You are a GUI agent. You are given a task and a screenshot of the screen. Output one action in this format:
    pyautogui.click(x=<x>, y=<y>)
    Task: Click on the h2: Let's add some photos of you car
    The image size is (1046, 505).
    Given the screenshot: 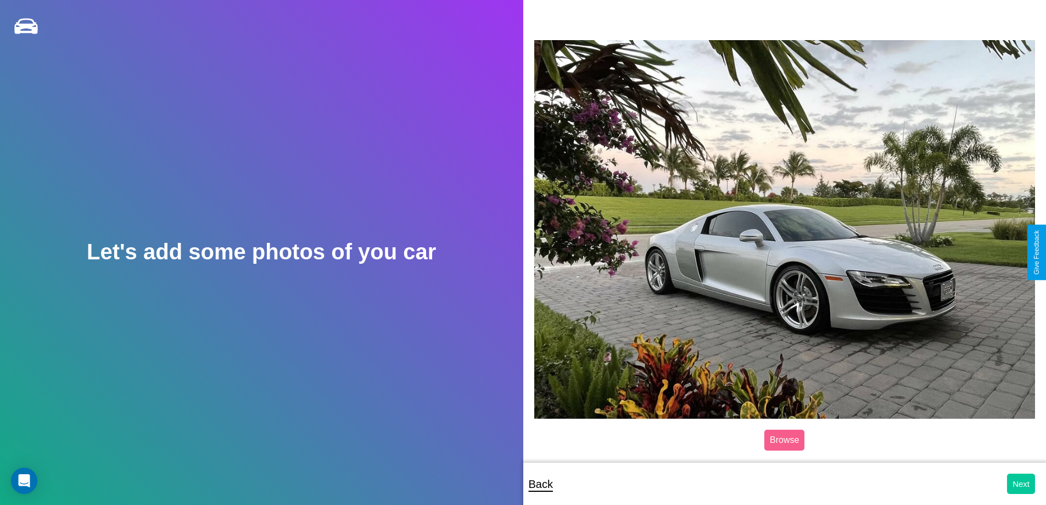 What is the action you would take?
    pyautogui.click(x=261, y=251)
    